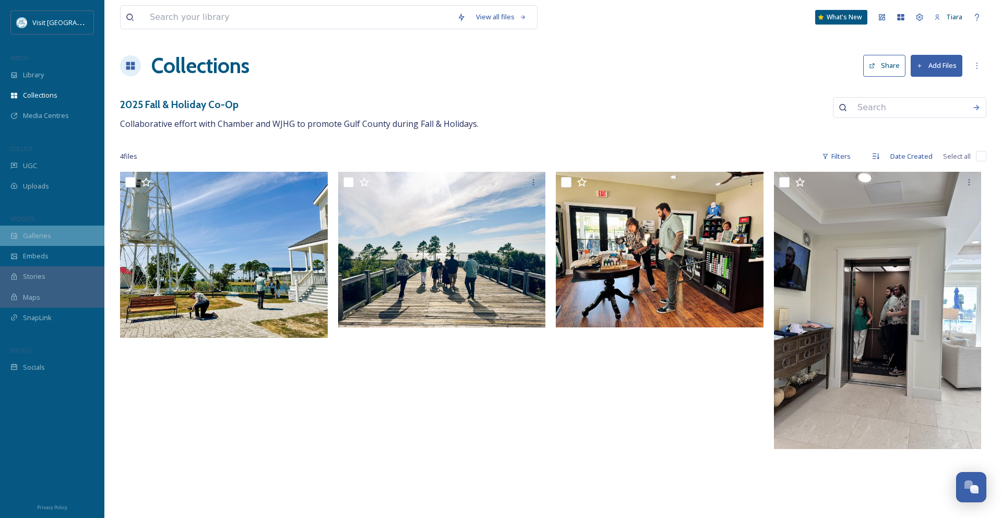 The image size is (1002, 518). I want to click on span: SnapLink, so click(37, 317).